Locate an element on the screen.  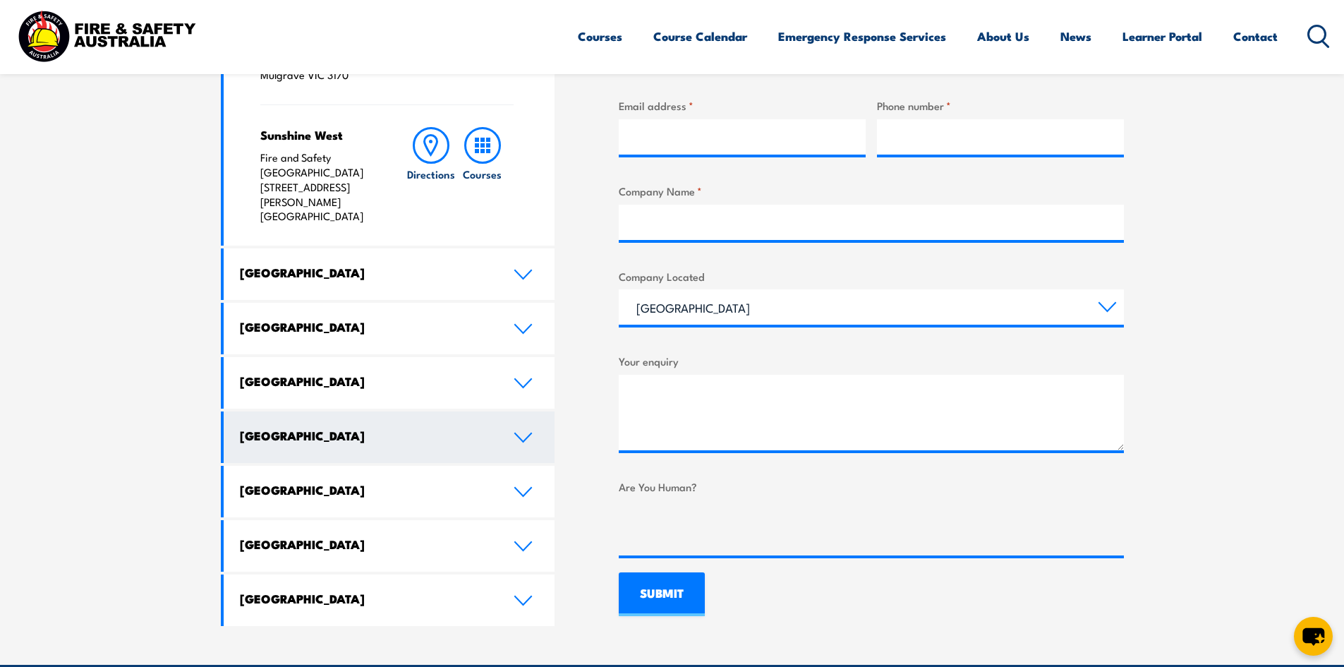
a: News is located at coordinates (1076, 36).